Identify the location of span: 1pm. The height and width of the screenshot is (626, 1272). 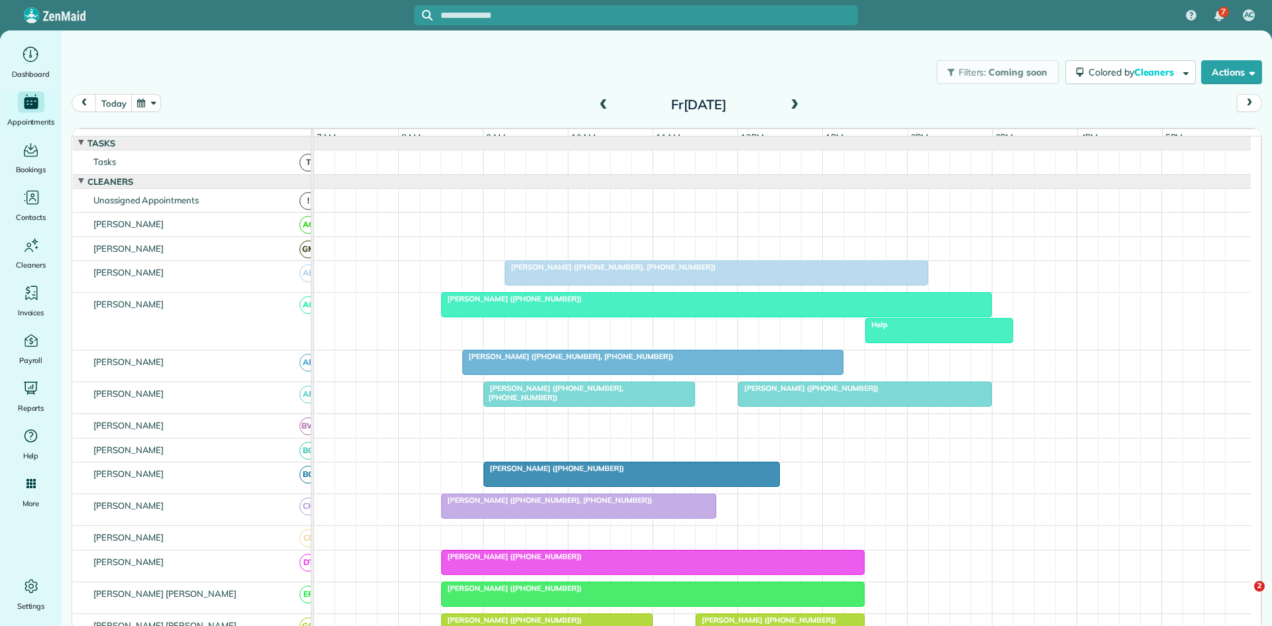
(834, 137).